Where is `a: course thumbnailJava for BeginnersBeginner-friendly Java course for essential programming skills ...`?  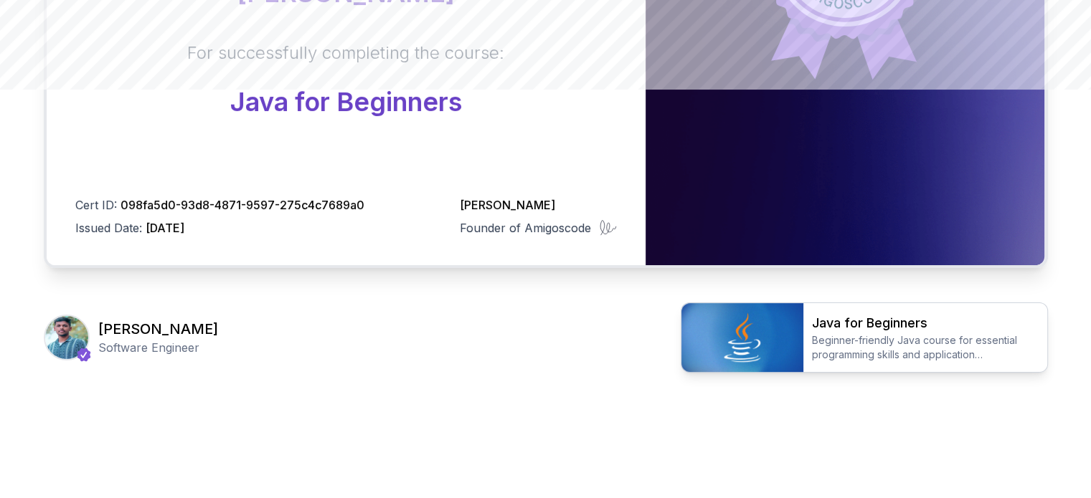 a: course thumbnailJava for BeginnersBeginner-friendly Java course for essential programming skills ... is located at coordinates (864, 338).